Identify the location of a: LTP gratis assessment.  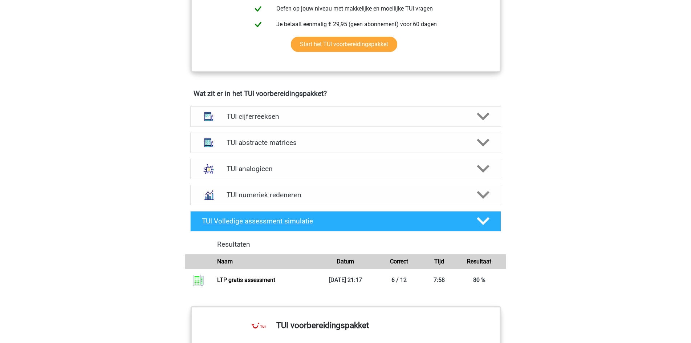
(246, 280).